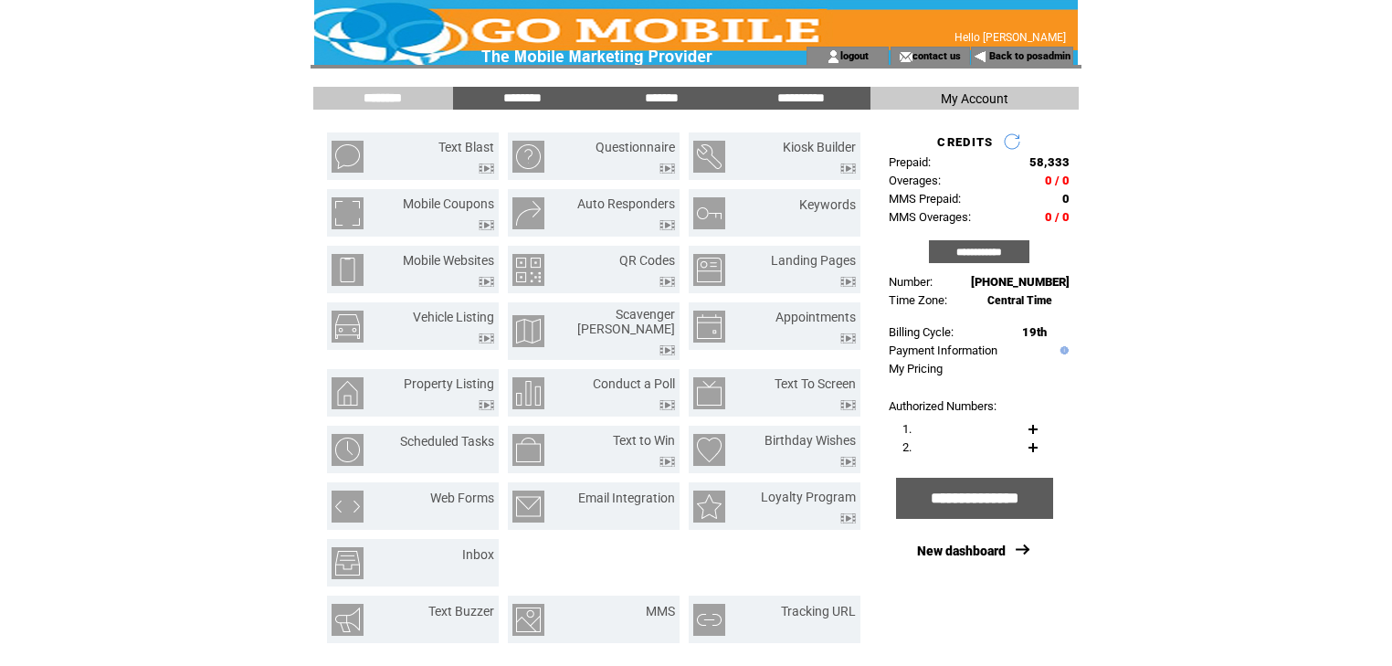 The height and width of the screenshot is (666, 1392). Describe the element at coordinates (709, 269) in the screenshot. I see `img: landing-pages.png` at that location.